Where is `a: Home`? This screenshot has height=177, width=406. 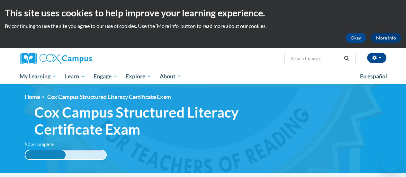 a: Home is located at coordinates (32, 97).